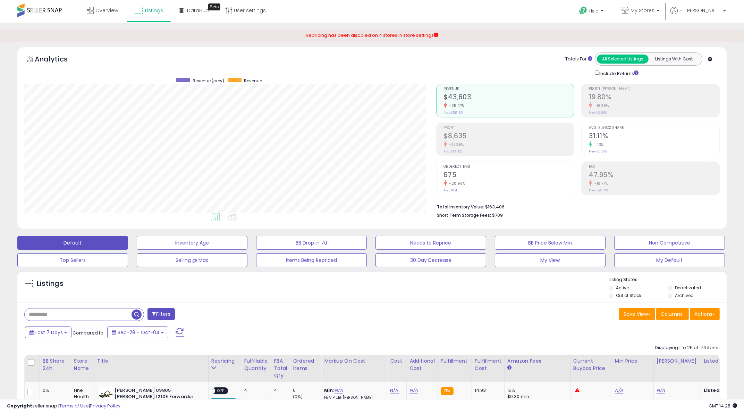 This screenshot has width=744, height=413. What do you see at coordinates (668, 279) in the screenshot?
I see `p: Listing States:` at bounding box center [668, 279].